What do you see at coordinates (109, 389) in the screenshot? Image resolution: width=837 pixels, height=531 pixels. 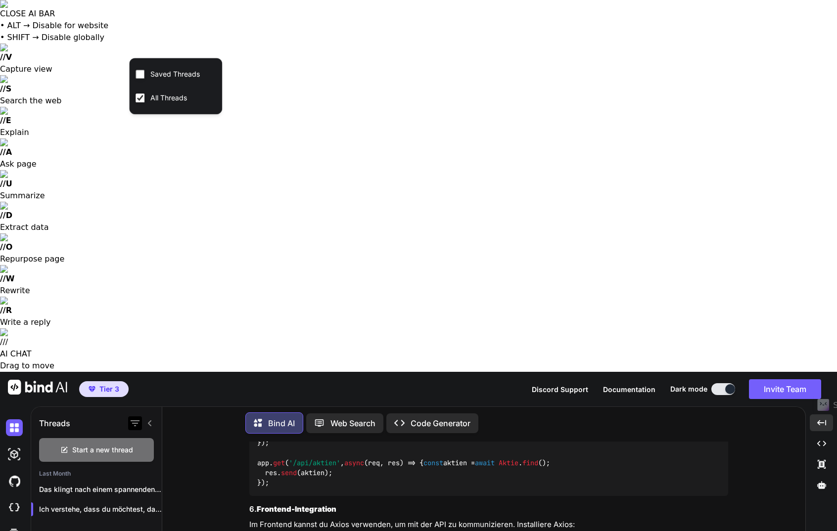 I see `span: Tier 3` at bounding box center [109, 389].